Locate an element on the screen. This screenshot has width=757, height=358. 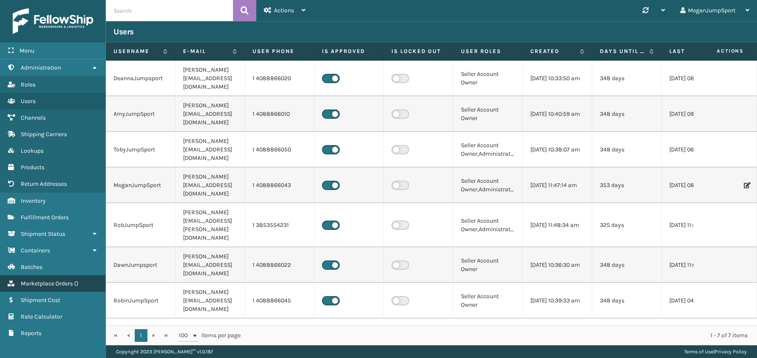
label: User Roles is located at coordinates (488, 51).